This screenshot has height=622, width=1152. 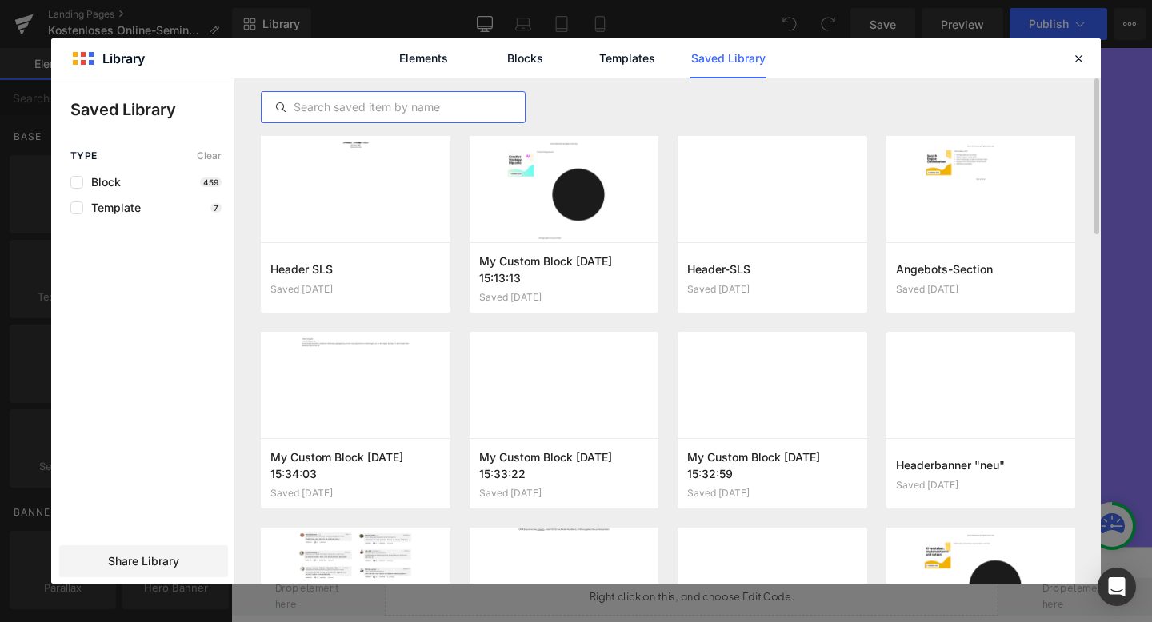 What do you see at coordinates (143, 562) in the screenshot?
I see `span: Share Library` at bounding box center [143, 562].